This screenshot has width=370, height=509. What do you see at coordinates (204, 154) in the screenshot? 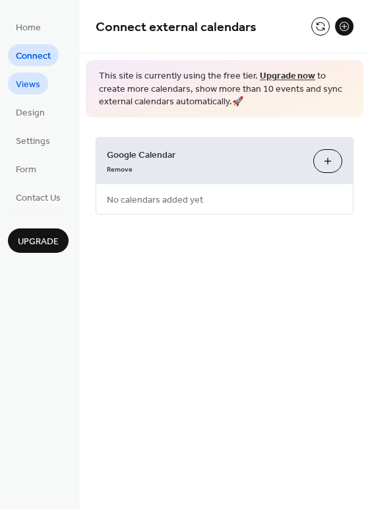
I see `span: Google Calendar` at bounding box center [204, 154].